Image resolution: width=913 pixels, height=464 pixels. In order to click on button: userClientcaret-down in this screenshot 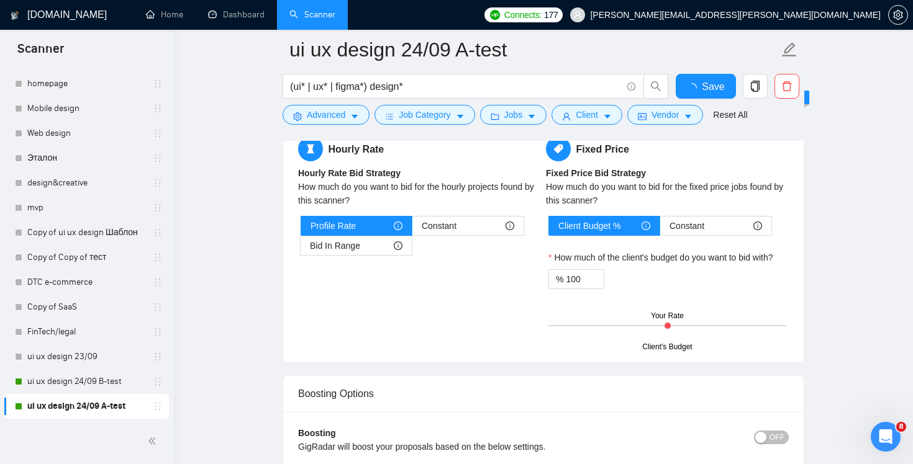, I will do `click(587, 115)`.